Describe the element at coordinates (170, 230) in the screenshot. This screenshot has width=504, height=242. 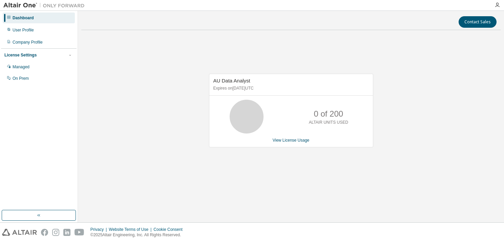
I see `div: Cookie Consent` at that location.